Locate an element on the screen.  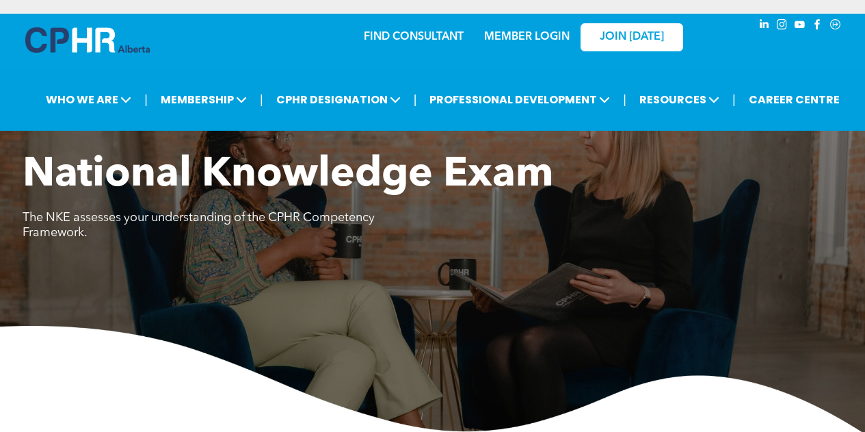
span: RESOURCES is located at coordinates (679, 99).